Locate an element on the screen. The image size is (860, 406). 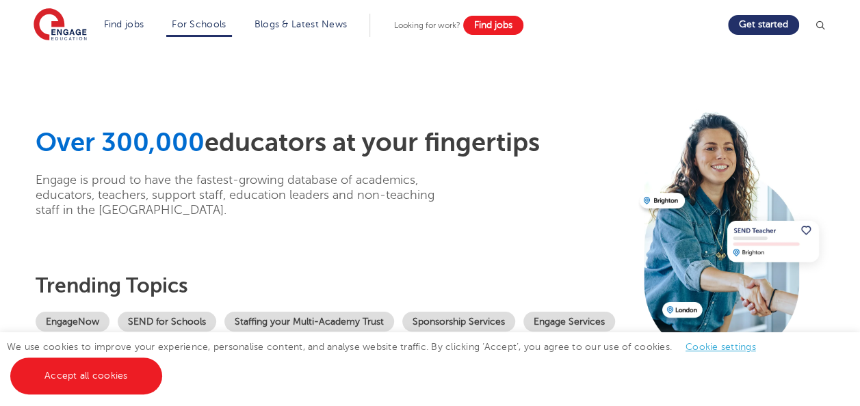
img: Recruitment hero image is located at coordinates (733, 233).